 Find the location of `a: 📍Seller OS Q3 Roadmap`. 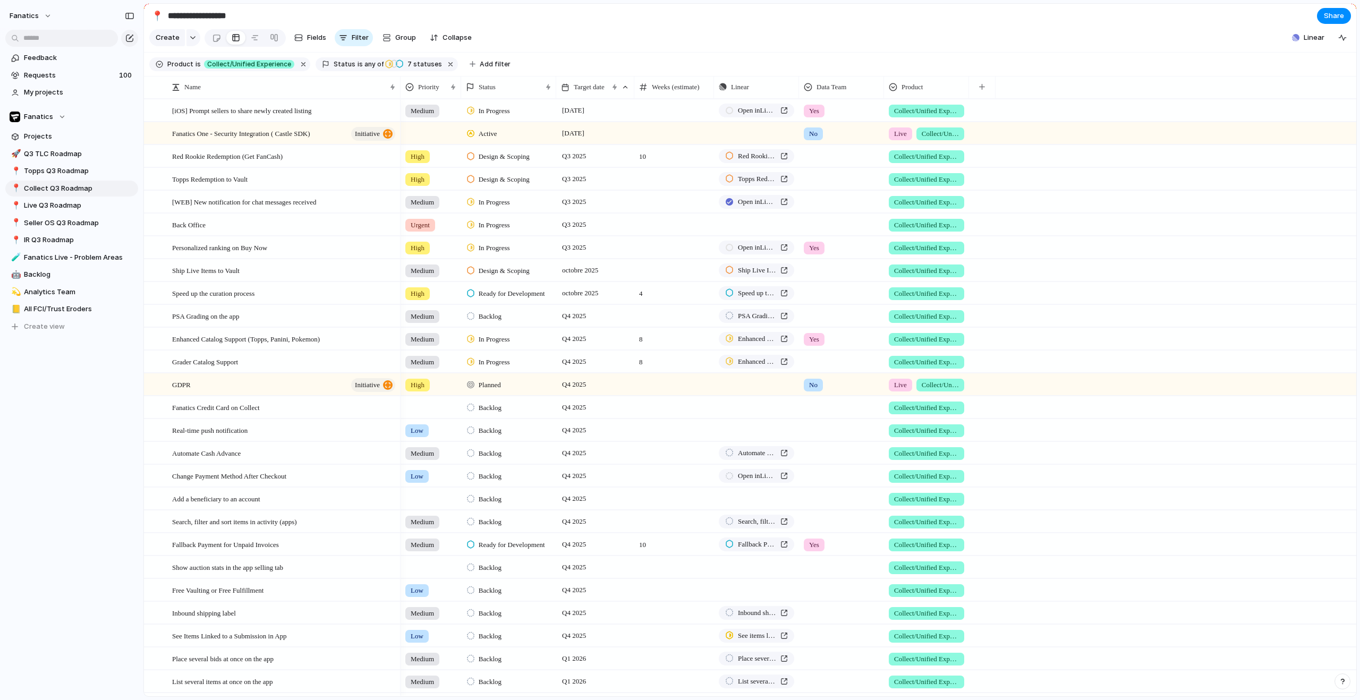

a: 📍Seller OS Q3 Roadmap is located at coordinates (72, 223).